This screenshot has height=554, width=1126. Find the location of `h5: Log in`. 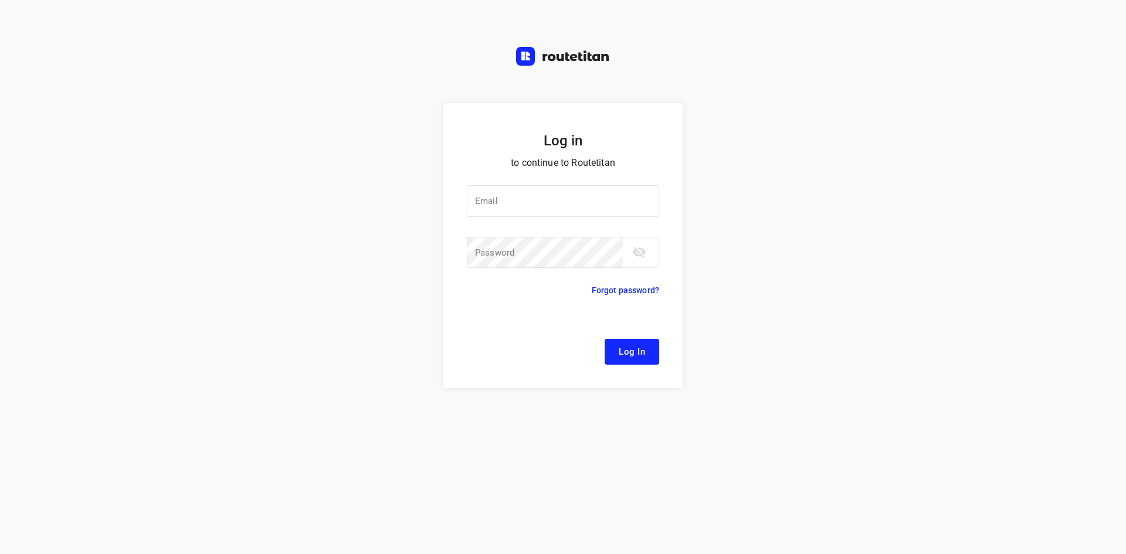

h5: Log in is located at coordinates (563, 141).